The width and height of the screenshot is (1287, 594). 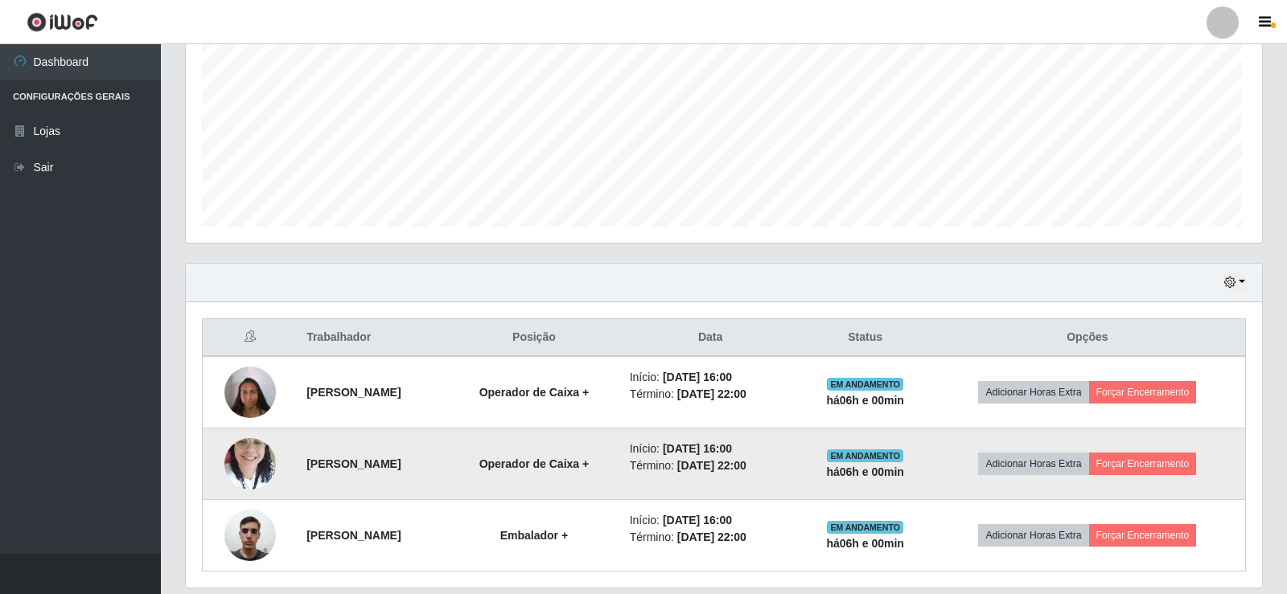 What do you see at coordinates (250, 392) in the screenshot?
I see `img: 1664803341239.jpeg` at bounding box center [250, 392].